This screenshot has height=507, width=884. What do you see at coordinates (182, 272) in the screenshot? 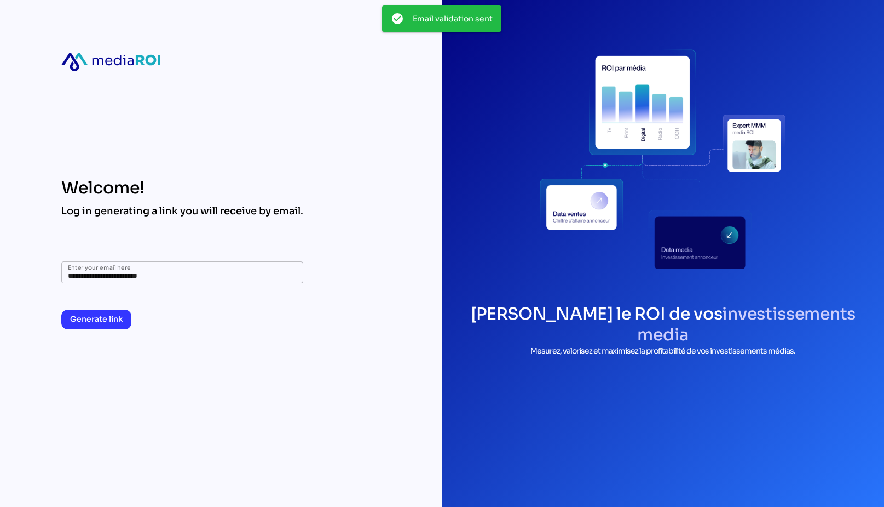
I see `input: Enter your email here` at bounding box center [182, 272].